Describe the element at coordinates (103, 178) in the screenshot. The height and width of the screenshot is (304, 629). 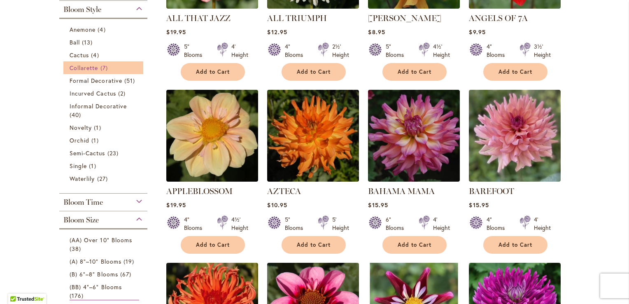
I see `span: 27` at that location.